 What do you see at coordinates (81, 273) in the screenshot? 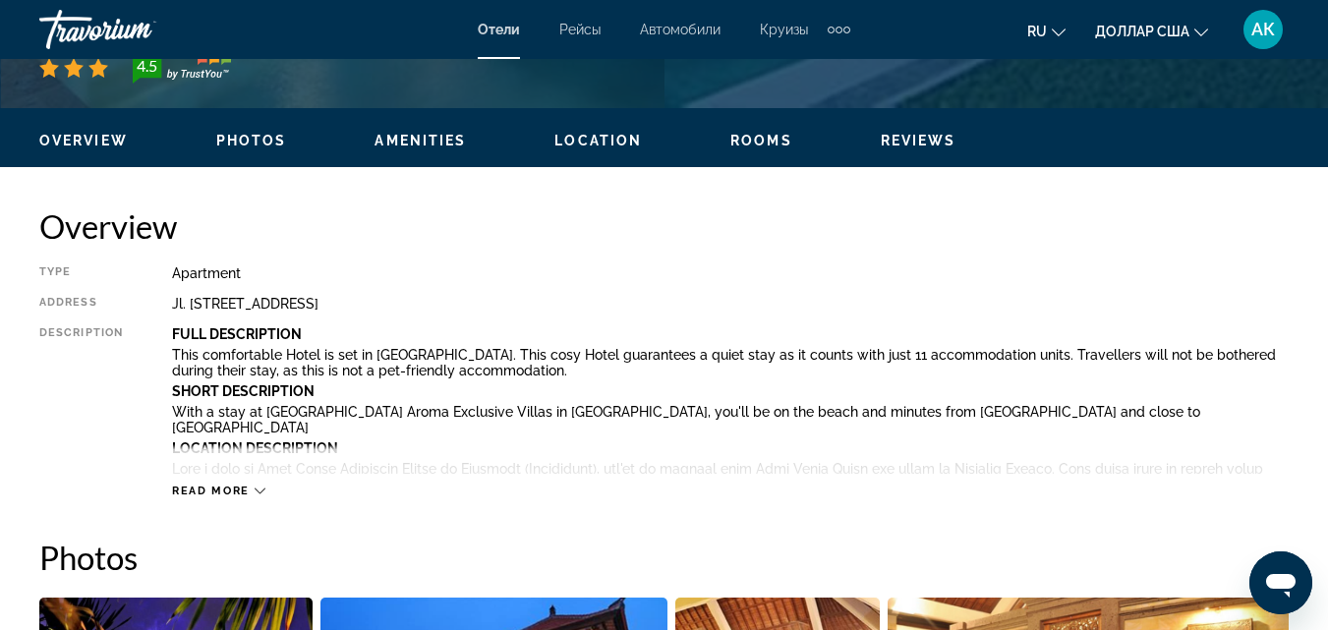
I see `div: Type` at bounding box center [81, 273].